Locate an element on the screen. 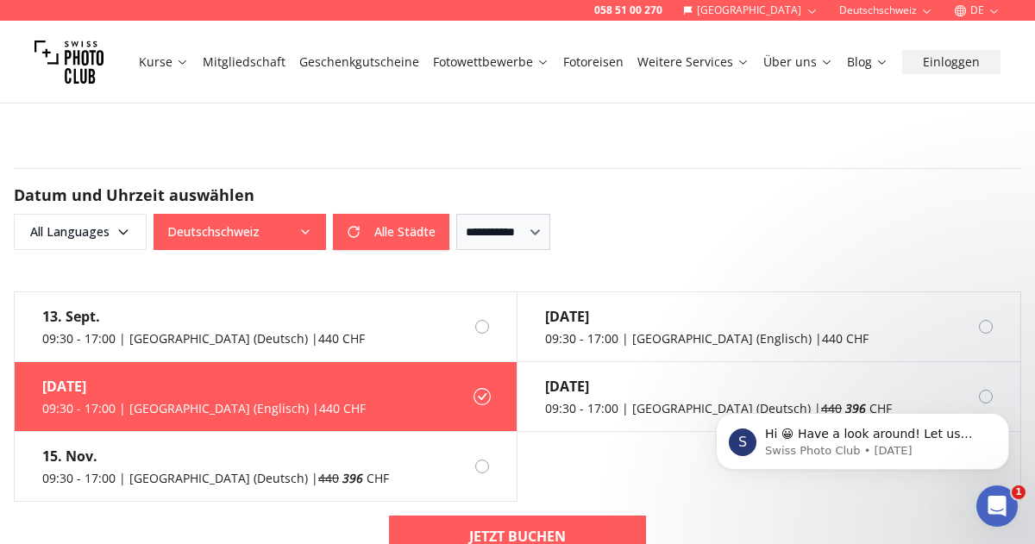 This screenshot has width=1035, height=544. a: Weitere Services is located at coordinates (694, 62).